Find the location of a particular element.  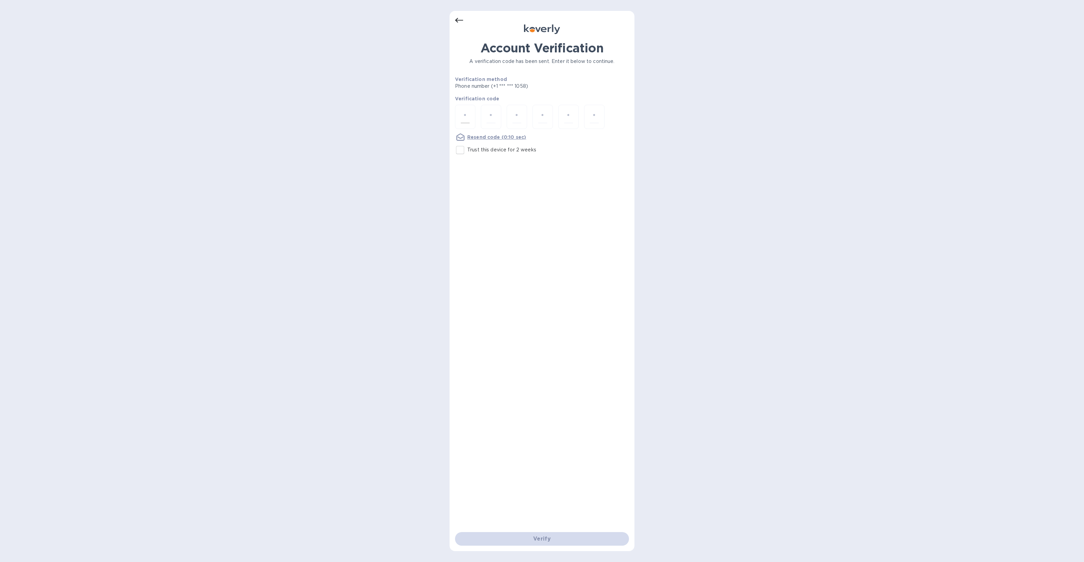

p: A verification code has been sent. Enter it below to continue. is located at coordinates (542, 61).